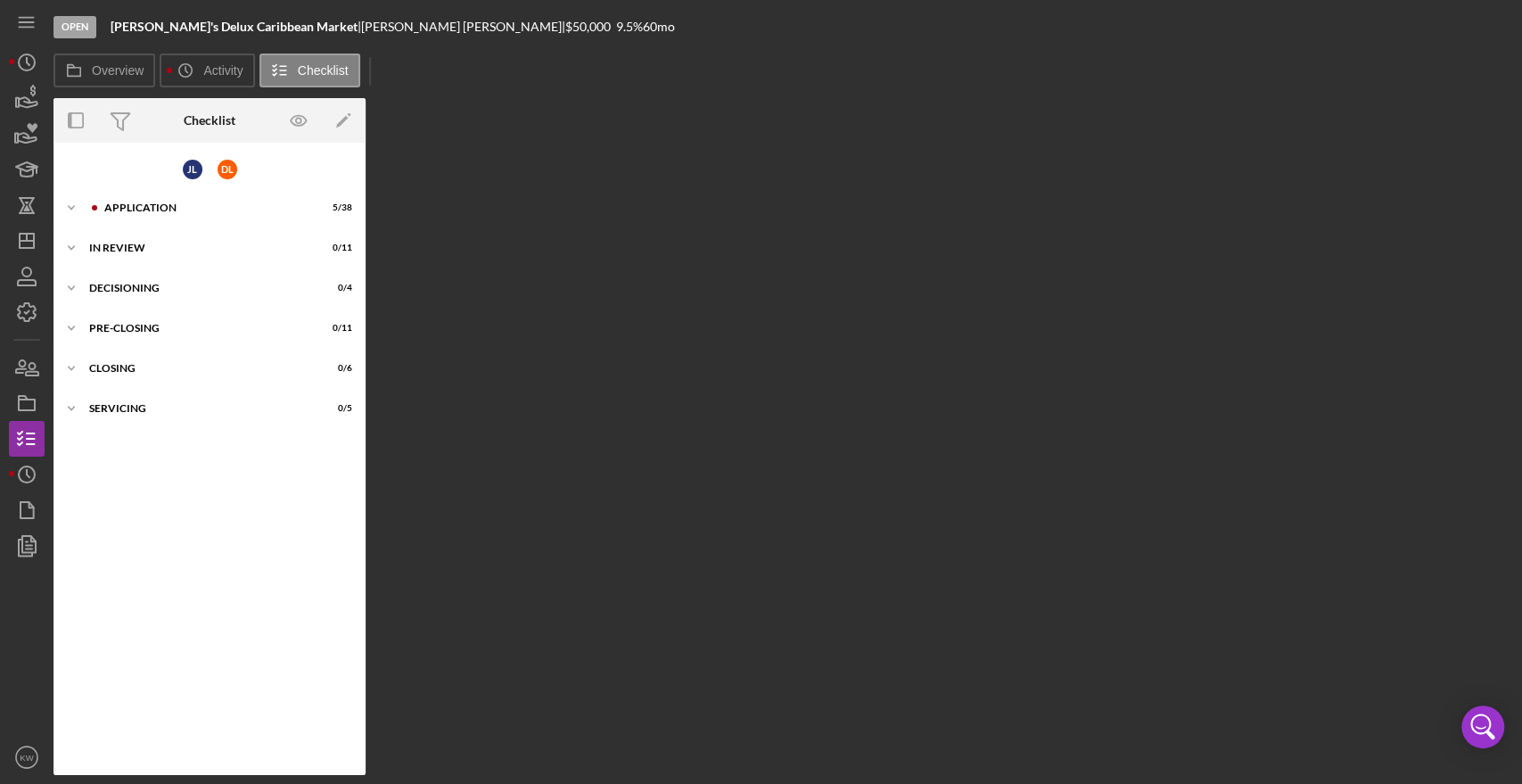  What do you see at coordinates (336, 368) in the screenshot?
I see `div: 0 / 6` at bounding box center [336, 368].